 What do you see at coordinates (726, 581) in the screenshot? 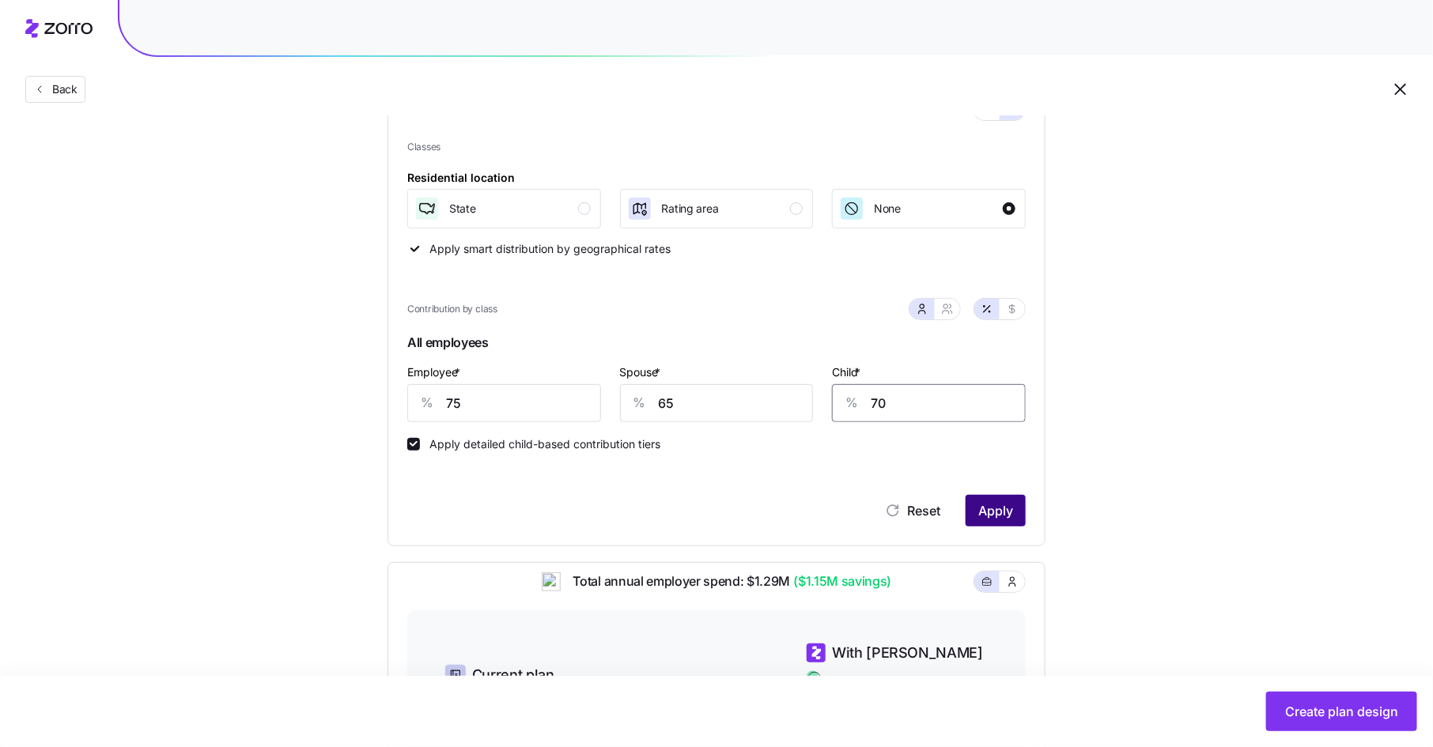
I see `span: Total annual employer spend: $1.29M` at bounding box center [726, 581].